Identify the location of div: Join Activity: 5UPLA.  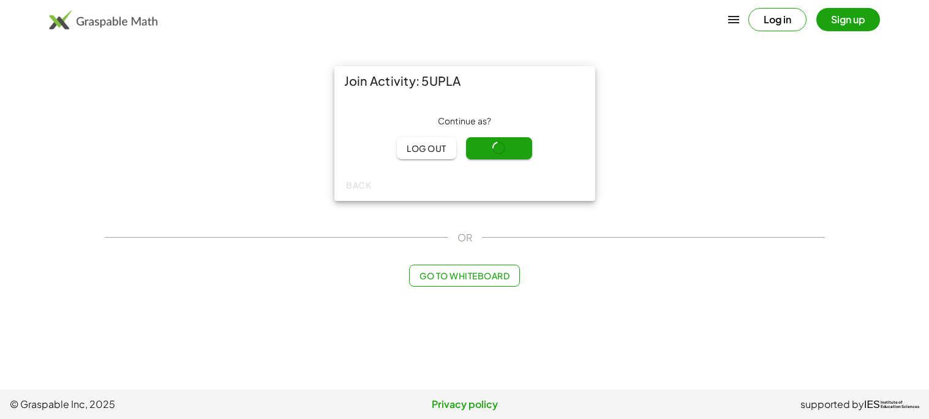
(465, 81).